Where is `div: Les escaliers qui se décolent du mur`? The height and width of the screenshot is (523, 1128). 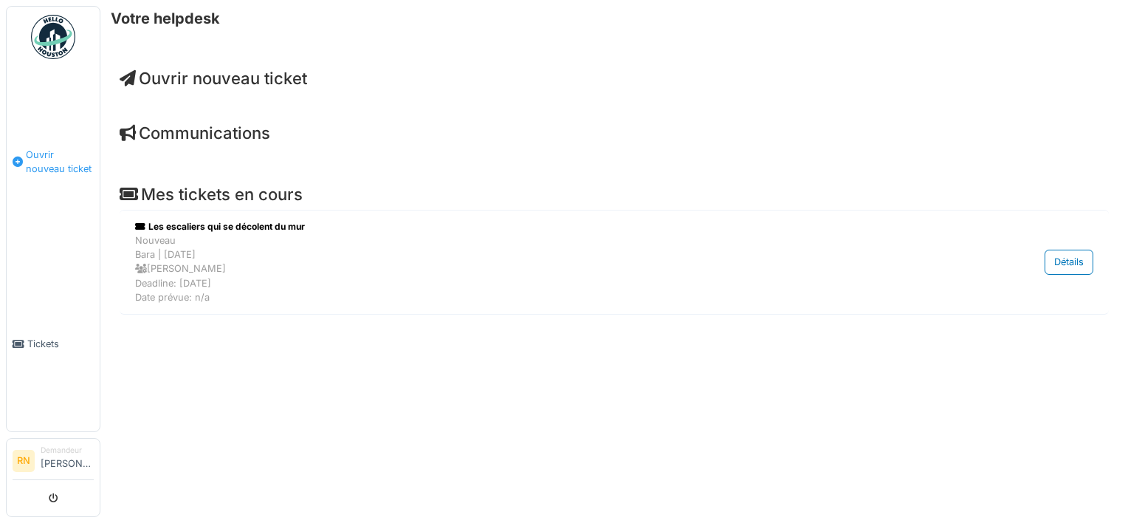
div: Les escaliers qui se décolent du mur is located at coordinates (537, 227).